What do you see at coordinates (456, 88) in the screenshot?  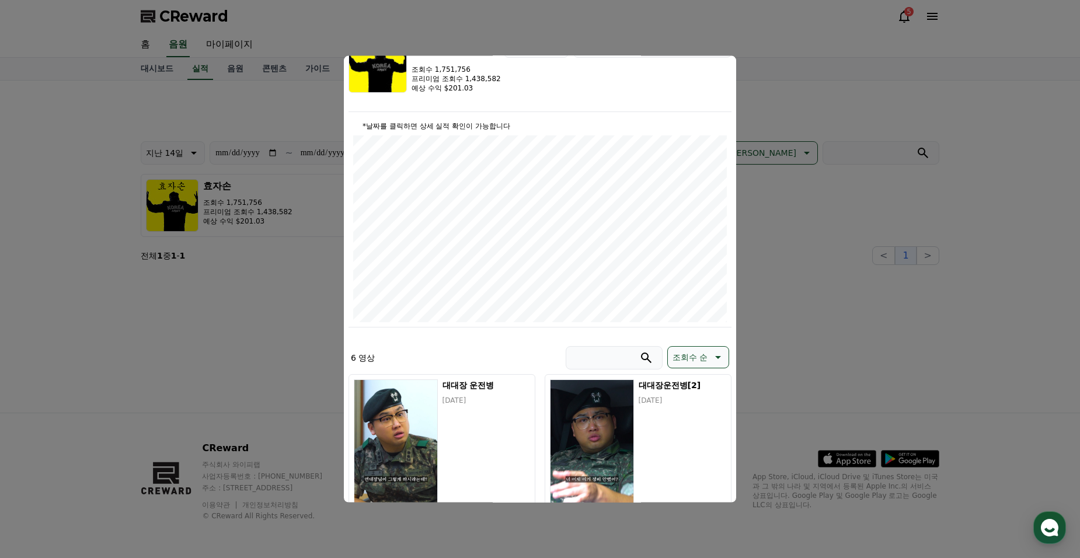 I see `p: 예상 수익 $201.03` at bounding box center [456, 88].